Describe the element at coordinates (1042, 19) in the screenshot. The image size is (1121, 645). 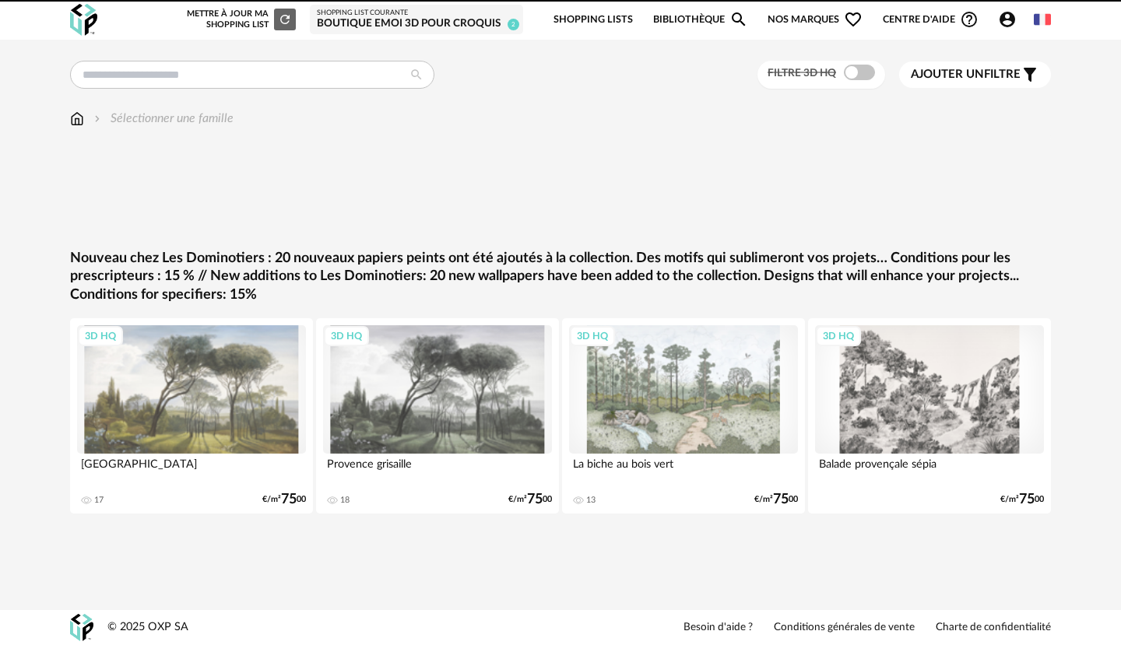
I see `img: fr` at that location.